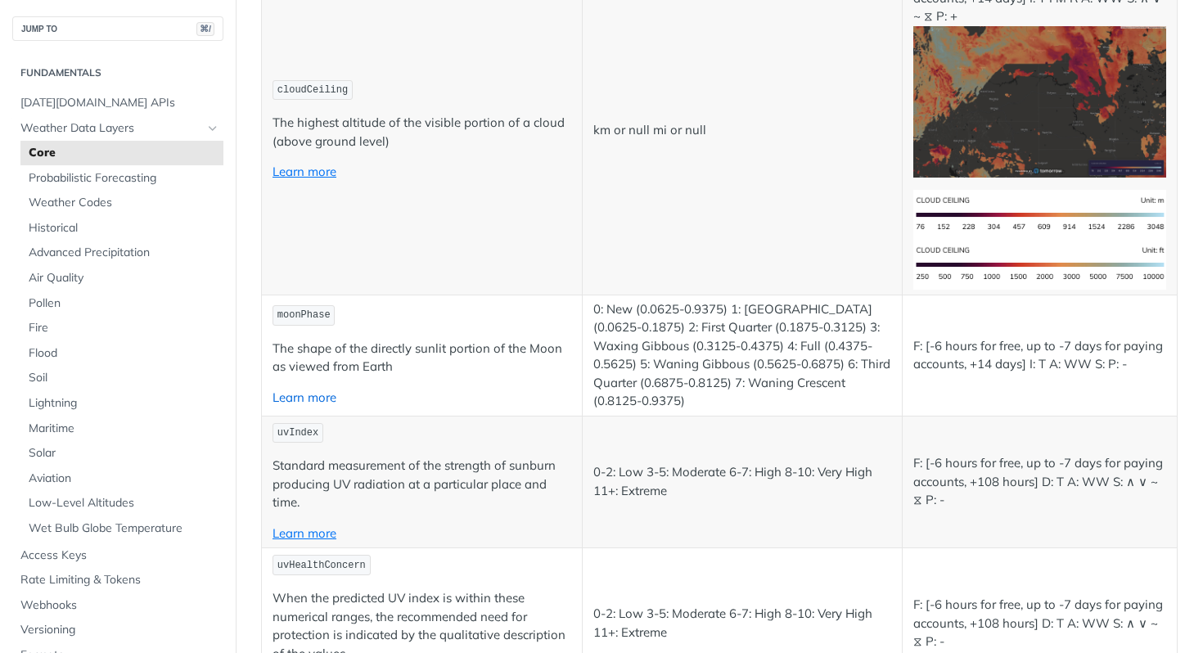 This screenshot has width=1203, height=653. I want to click on a: Fire, so click(122, 328).